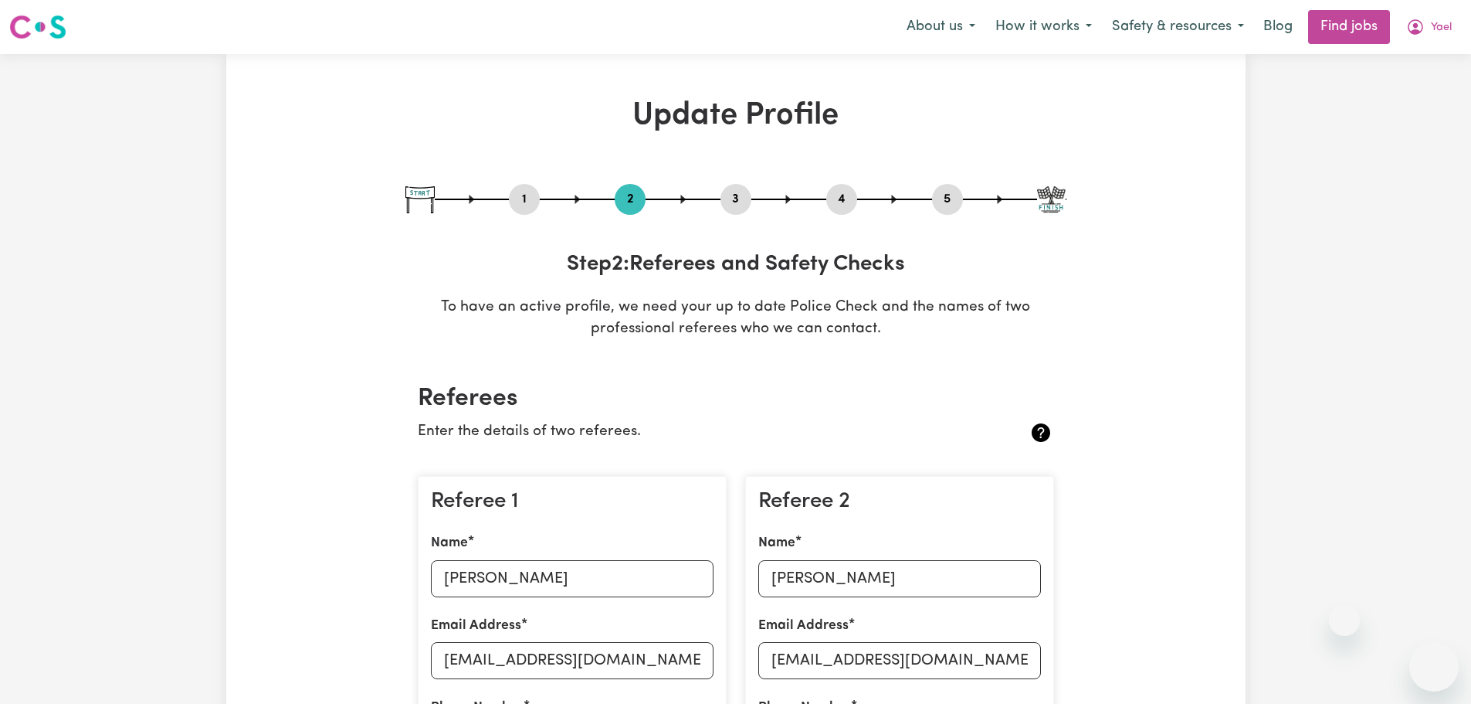 The image size is (1471, 704). I want to click on button: How it works, so click(1043, 27).